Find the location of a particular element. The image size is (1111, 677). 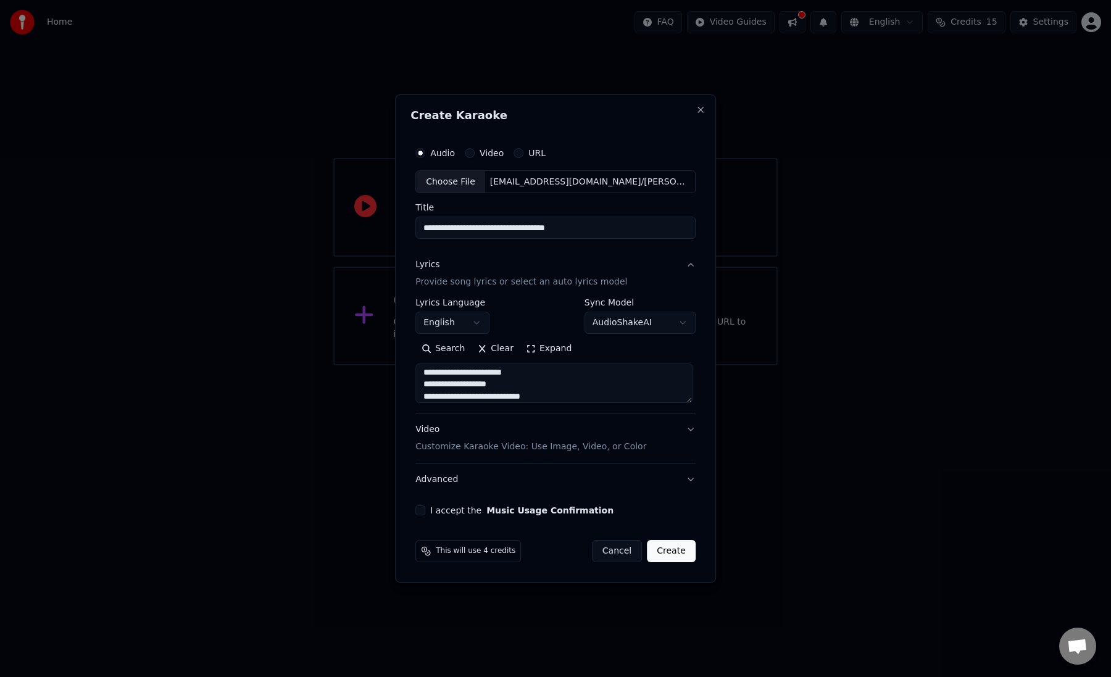

span: This will use 4 credits is located at coordinates (475, 551).